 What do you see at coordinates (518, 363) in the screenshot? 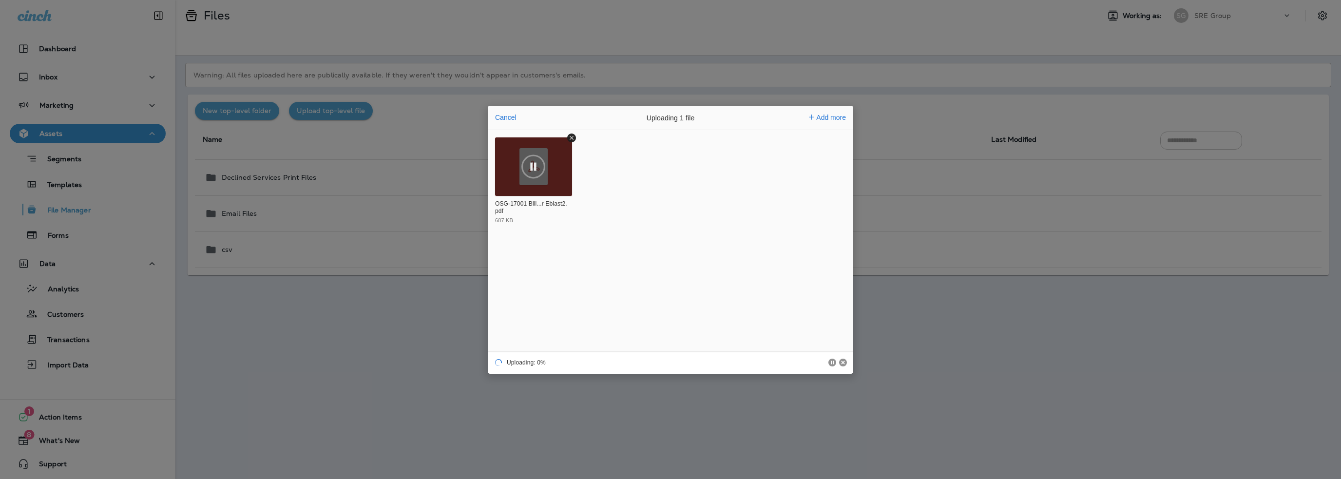
I see `div: Uploading` at bounding box center [518, 363].